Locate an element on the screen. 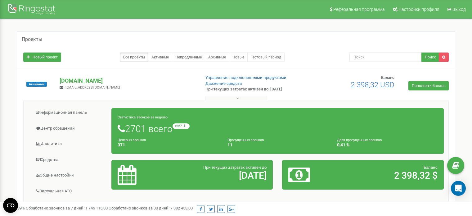 This screenshot has height=216, width=472. a: Управление подключенными продуктами is located at coordinates (246, 77).